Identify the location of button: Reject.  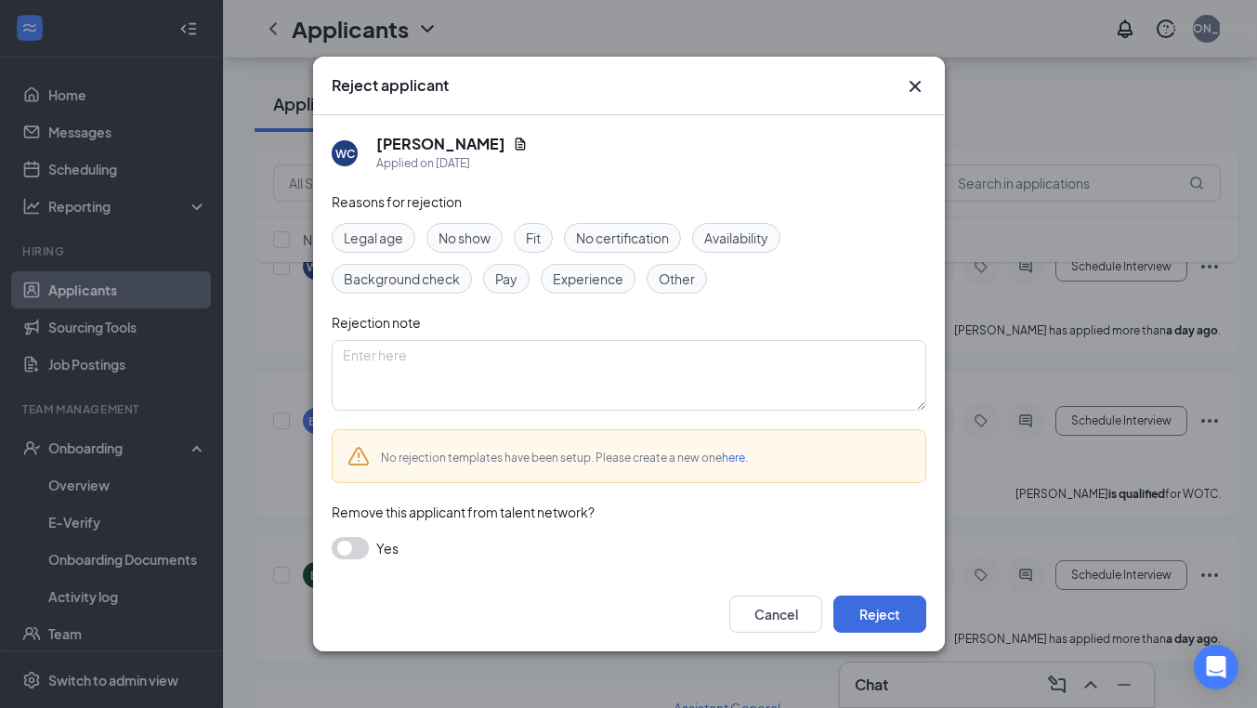
(880, 614).